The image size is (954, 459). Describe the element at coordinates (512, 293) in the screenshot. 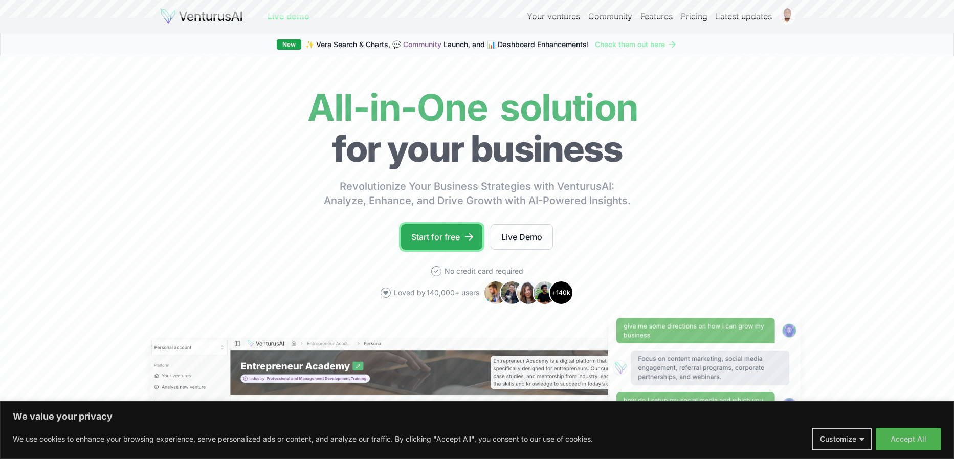

I see `img: Avatar 2` at that location.